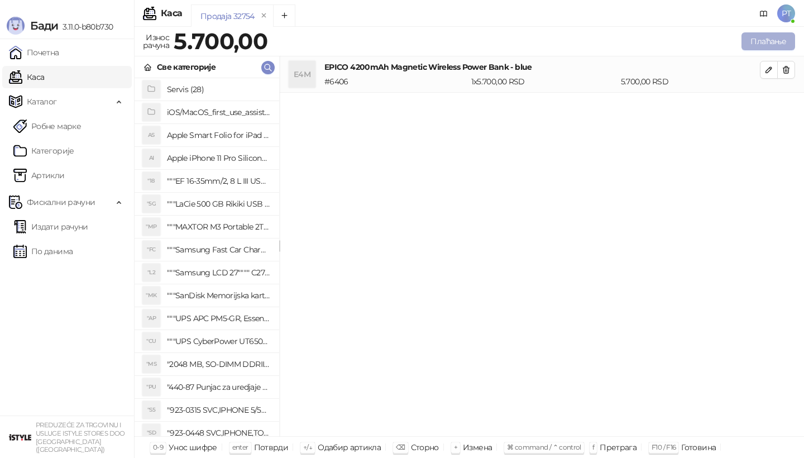 The image size is (804, 458). Describe the element at coordinates (171, 13) in the screenshot. I see `div: Каса` at that location.